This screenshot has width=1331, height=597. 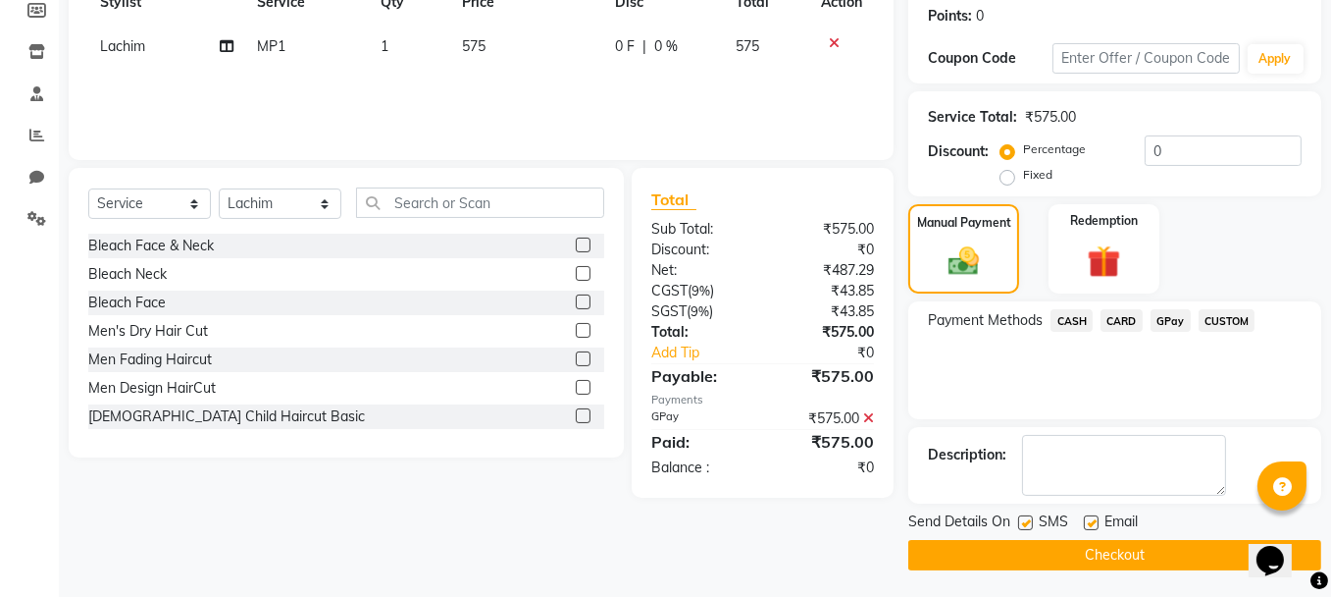 What do you see at coordinates (1054, 523) in the screenshot?
I see `span: SMS` at bounding box center [1054, 523].